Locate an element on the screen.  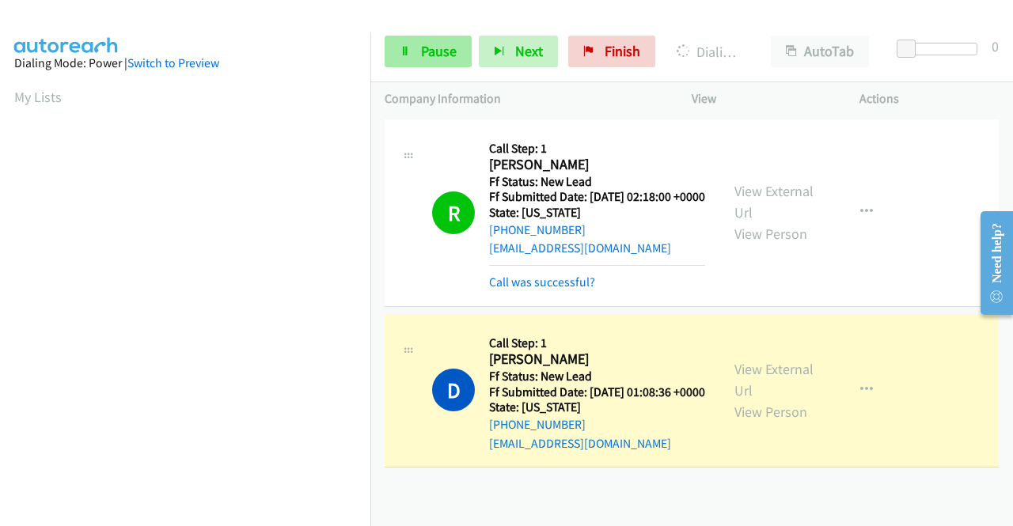
div: Delay between calls (in seconds) is located at coordinates (941, 49).